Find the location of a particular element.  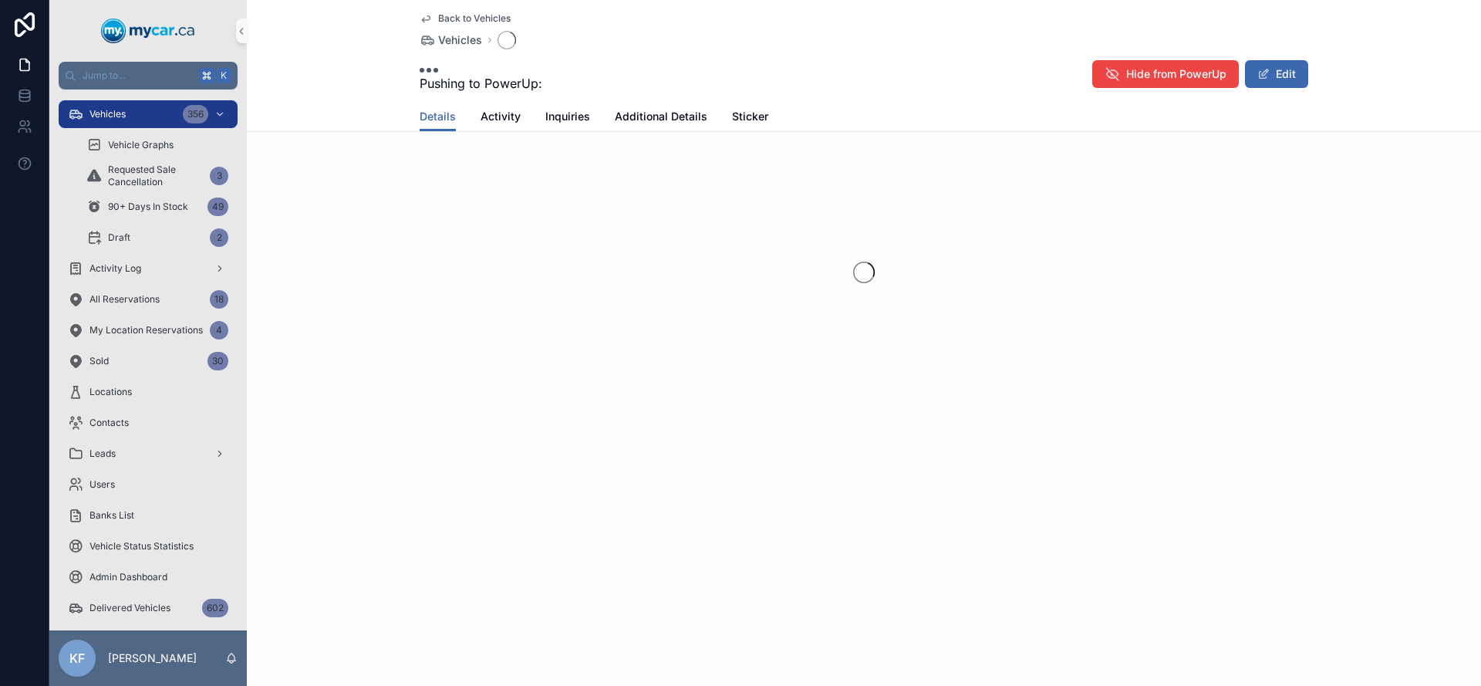

span: Additional Details is located at coordinates (661, 116).